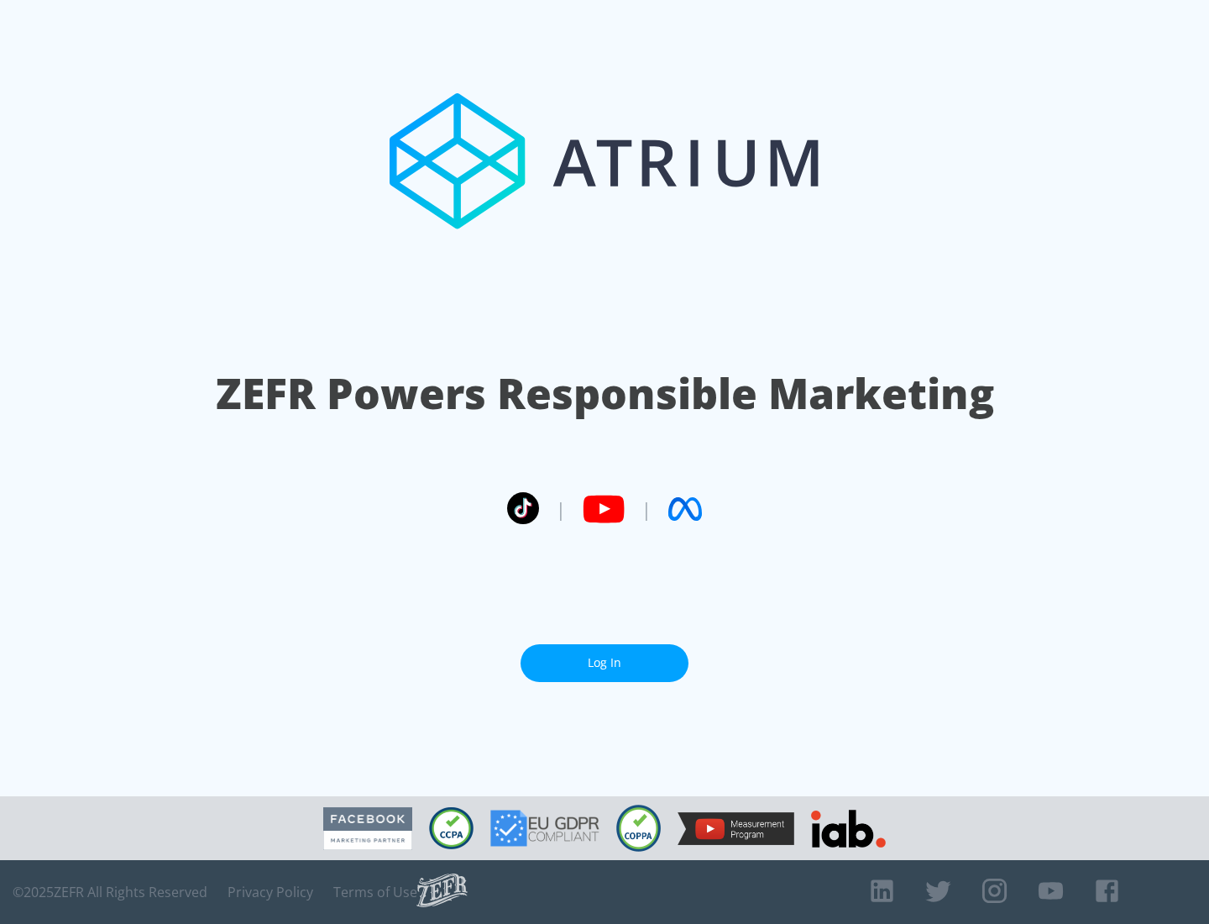 This screenshot has width=1209, height=924. Describe the element at coordinates (545, 828) in the screenshot. I see `img: GDPR Compliant` at that location.